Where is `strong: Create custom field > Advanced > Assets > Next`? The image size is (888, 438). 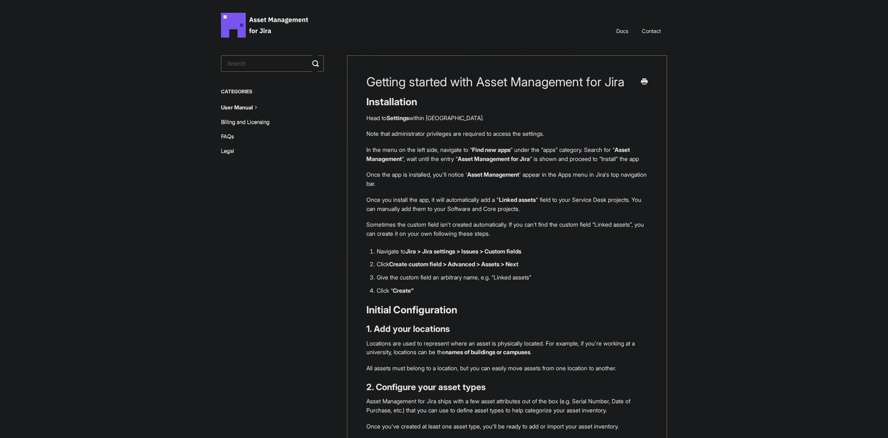 strong: Create custom field > Advanced > Assets > Next is located at coordinates (454, 264).